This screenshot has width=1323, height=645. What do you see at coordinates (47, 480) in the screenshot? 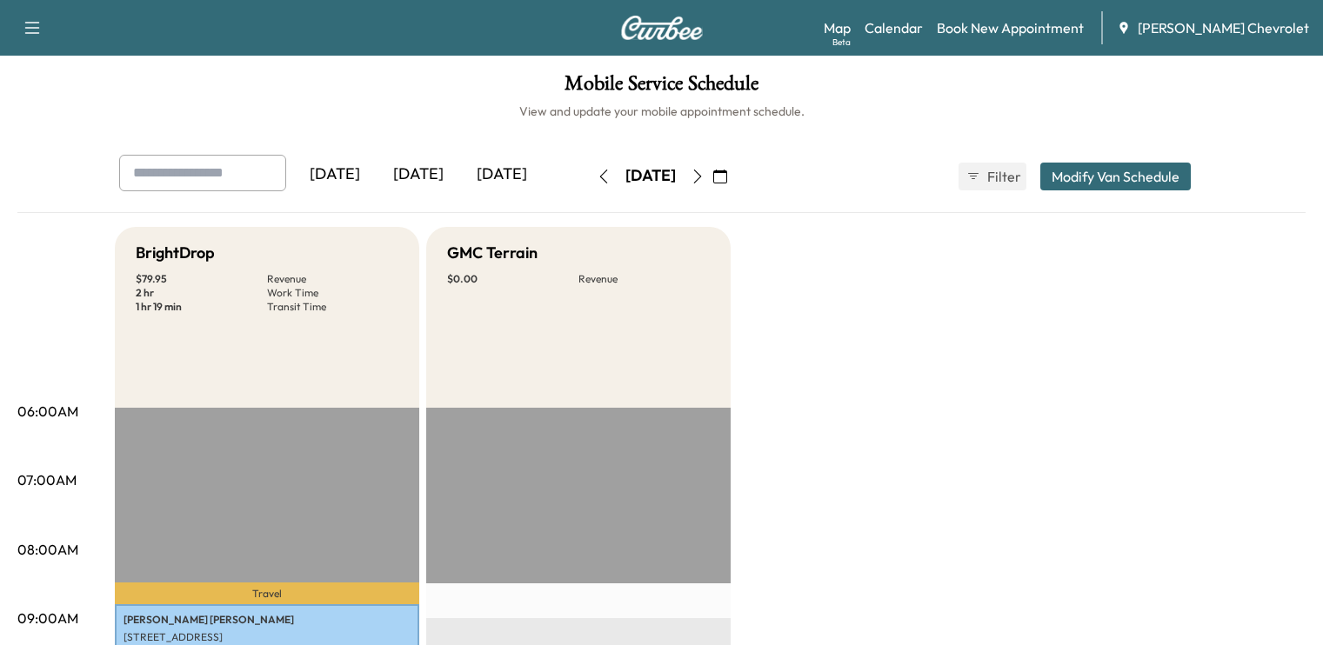
I see `p: 07:00AM` at bounding box center [47, 480].